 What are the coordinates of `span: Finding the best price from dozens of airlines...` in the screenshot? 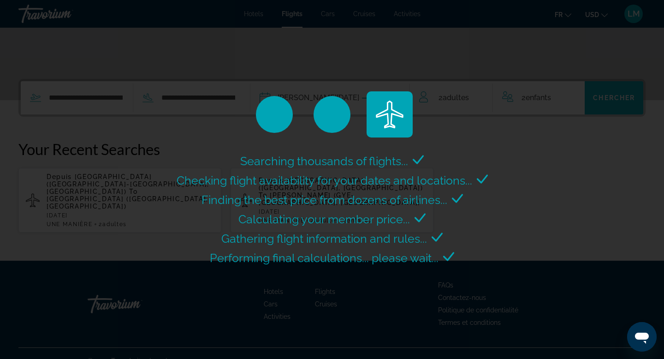 It's located at (324, 200).